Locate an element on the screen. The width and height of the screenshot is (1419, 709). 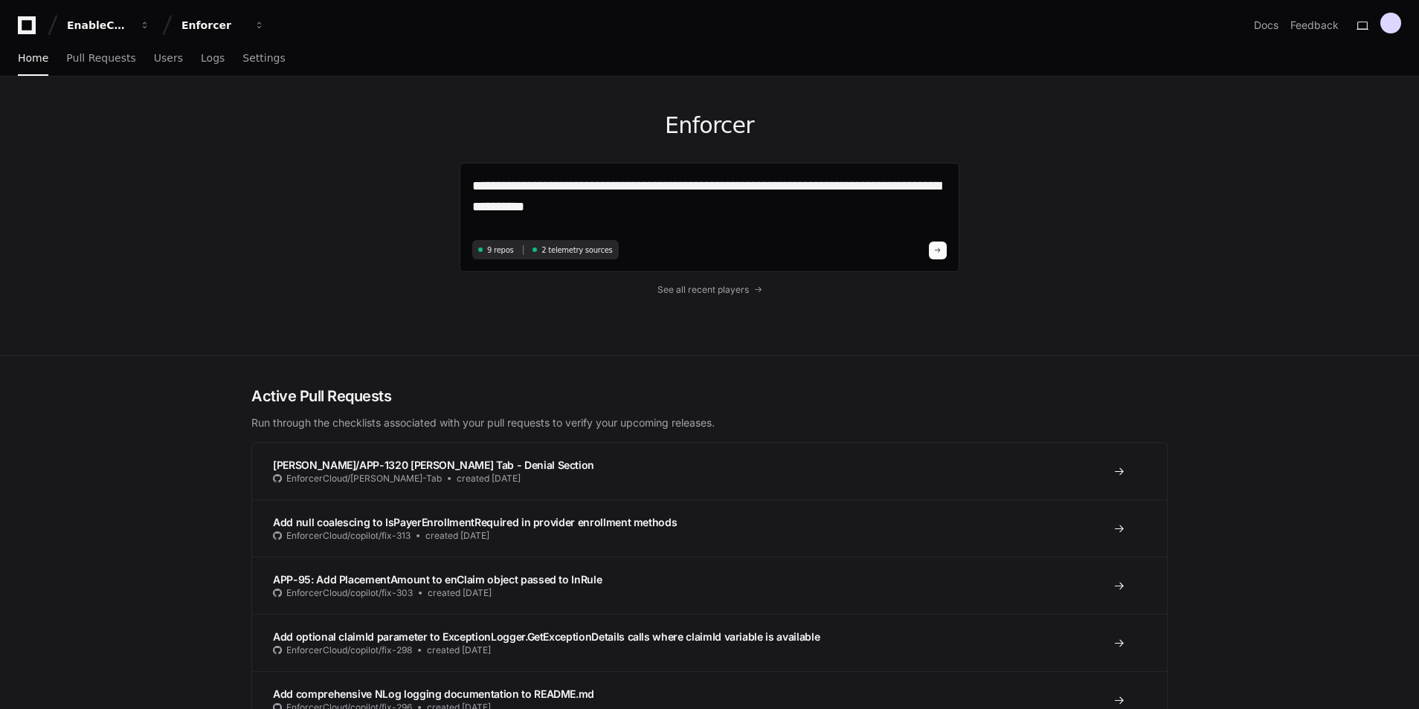
span: 2 telemetry sources is located at coordinates (576, 250).